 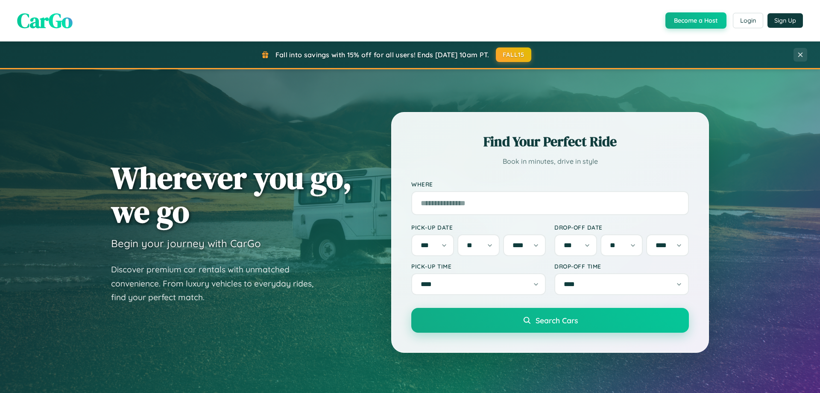 I want to click on label: Pick-up Time, so click(x=478, y=266).